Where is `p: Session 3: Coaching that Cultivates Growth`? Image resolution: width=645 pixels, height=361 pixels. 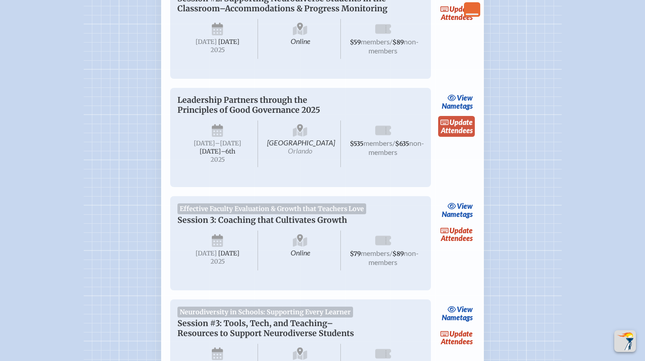
p: Session 3: Coaching that Cultivates Growth is located at coordinates (291, 220).